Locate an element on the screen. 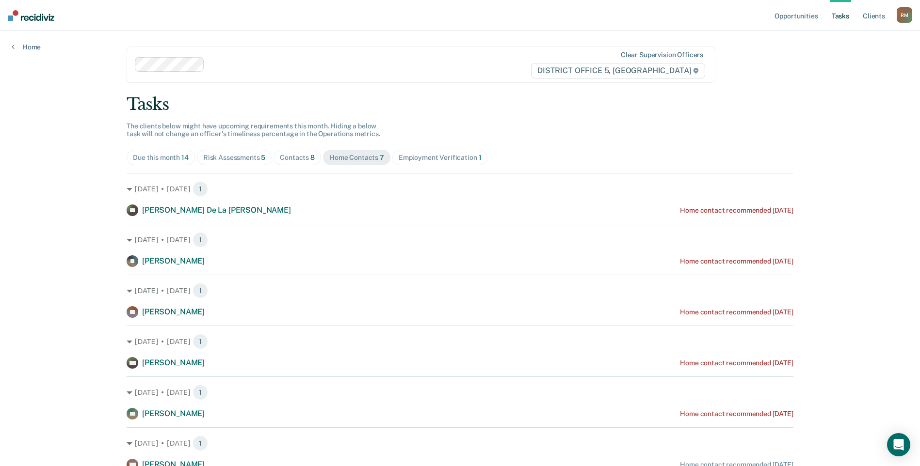  div: Risk Assessments is located at coordinates (234, 158).